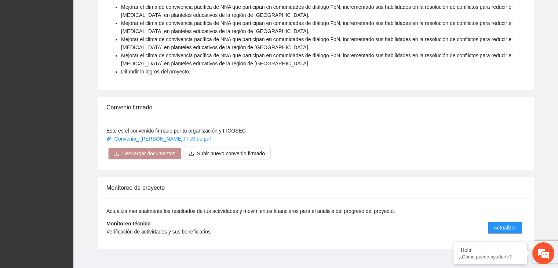 The image size is (558, 268). Describe the element at coordinates (129, 224) in the screenshot. I see `strong: Monitoreo técnico` at that location.